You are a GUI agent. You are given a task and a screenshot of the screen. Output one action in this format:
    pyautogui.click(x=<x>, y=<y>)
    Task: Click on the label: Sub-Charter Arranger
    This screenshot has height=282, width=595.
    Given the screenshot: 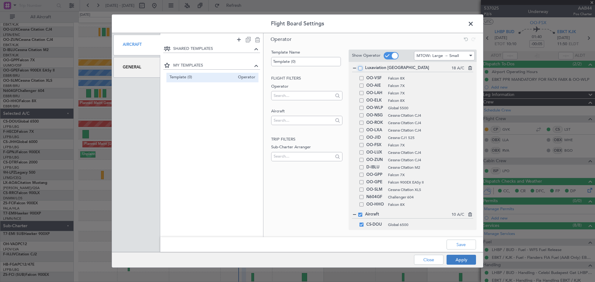 What is the action you would take?
    pyautogui.click(x=306, y=147)
    